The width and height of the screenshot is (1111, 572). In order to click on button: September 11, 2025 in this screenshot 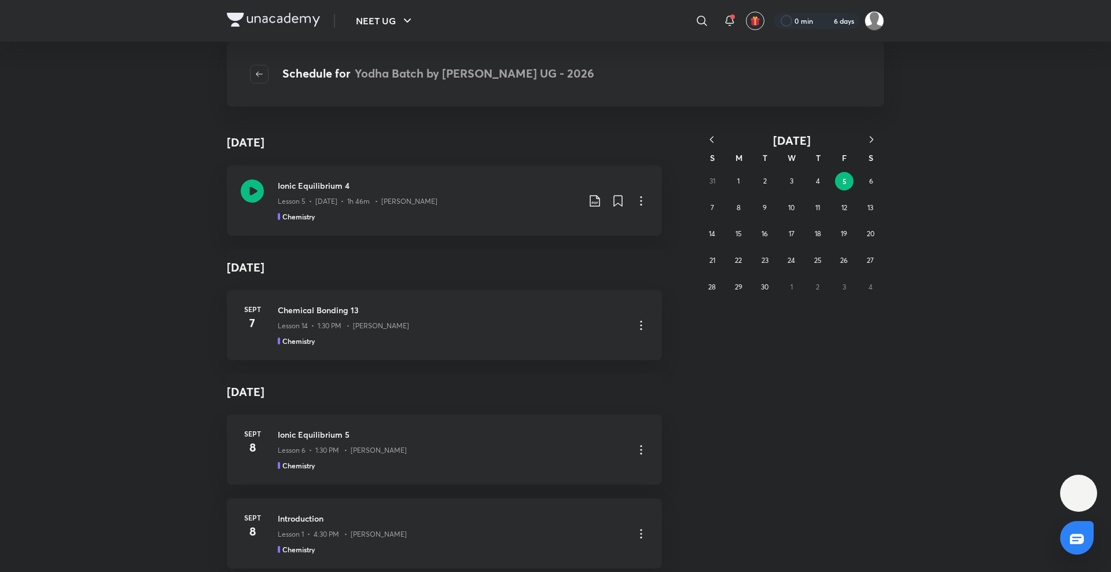, I will do `click(818, 208)`.